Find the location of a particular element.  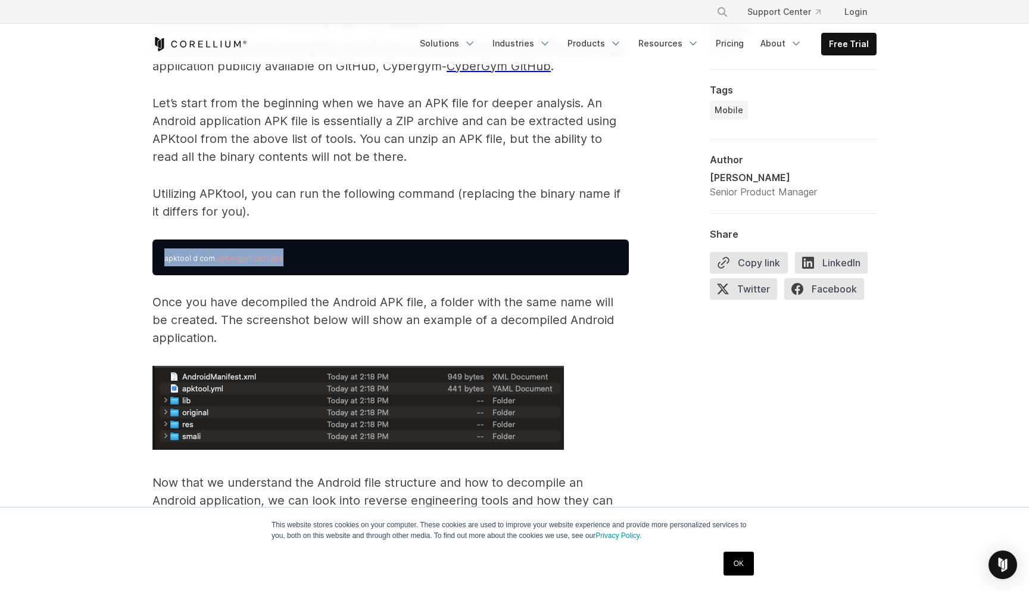

span: Facebook is located at coordinates (824, 289).